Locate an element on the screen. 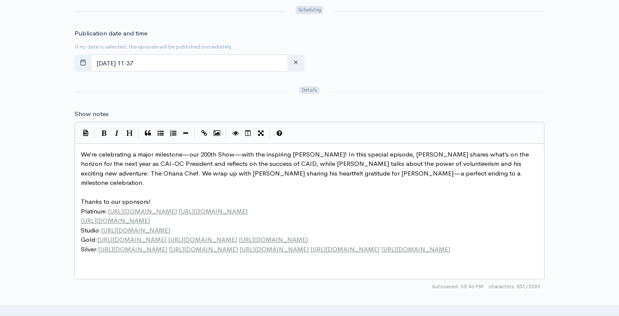 This screenshot has height=316, width=619. button: Toggle Side by Side is located at coordinates (248, 133).